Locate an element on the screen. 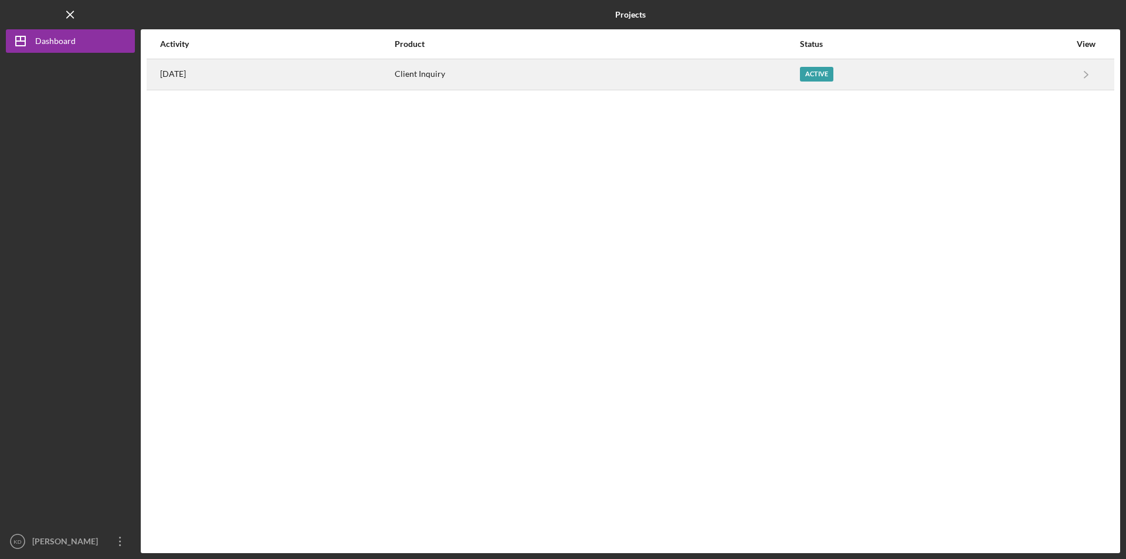 The height and width of the screenshot is (559, 1126). div: Client Inquiry is located at coordinates (597, 74).